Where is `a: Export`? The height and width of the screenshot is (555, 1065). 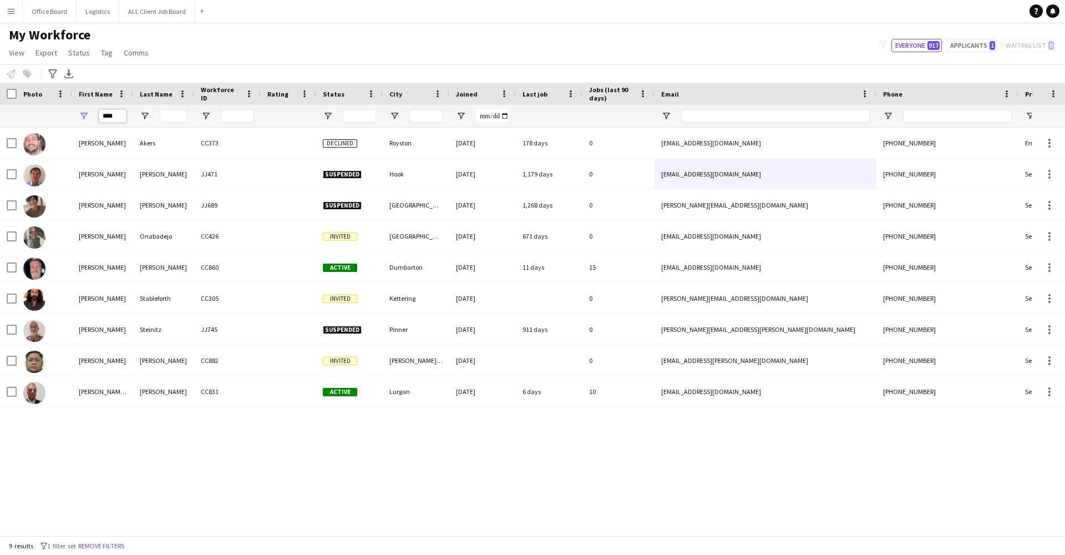 a: Export is located at coordinates (46, 53).